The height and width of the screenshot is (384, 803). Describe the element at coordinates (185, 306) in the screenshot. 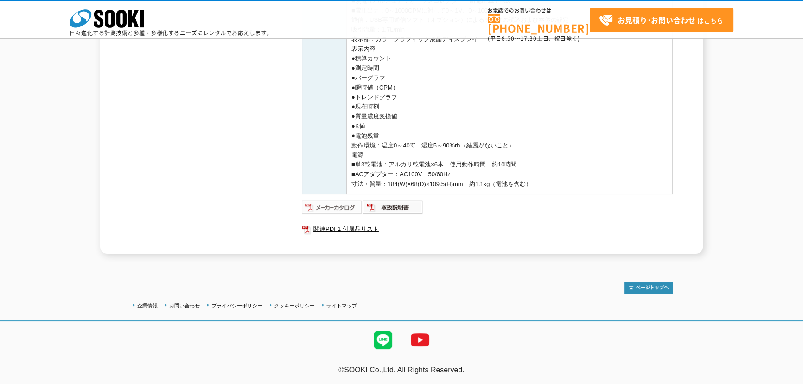

I see `a: お問い合わせ` at that location.